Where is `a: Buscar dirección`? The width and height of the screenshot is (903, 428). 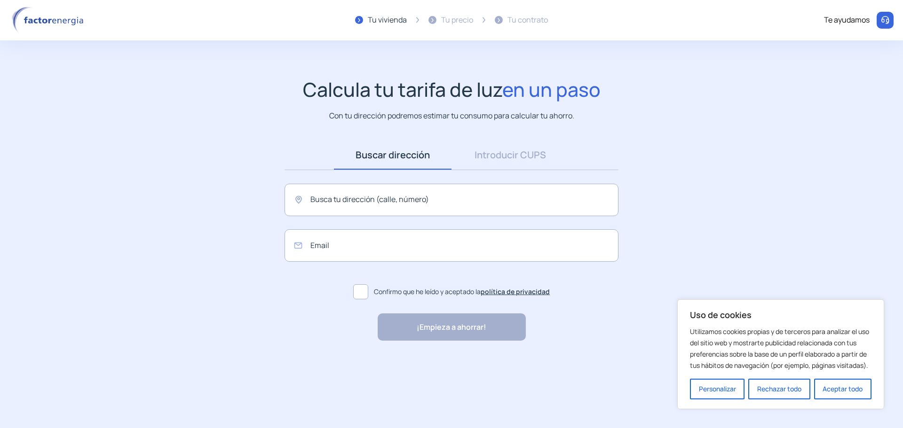 a: Buscar dirección is located at coordinates (393, 155).